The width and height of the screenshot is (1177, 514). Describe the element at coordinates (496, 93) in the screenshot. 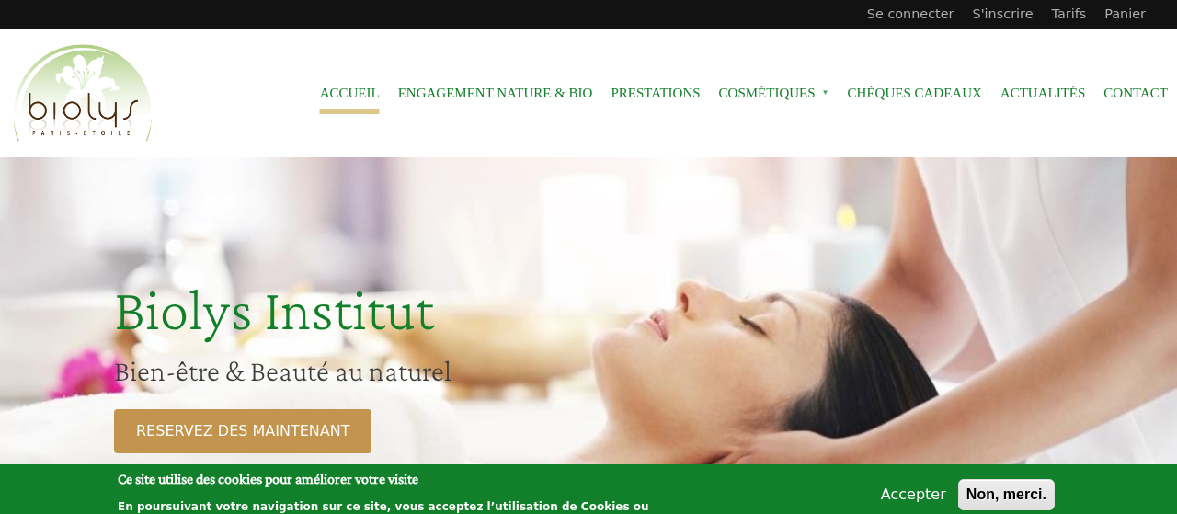

I see `a: Engagement Nature & Bio` at that location.